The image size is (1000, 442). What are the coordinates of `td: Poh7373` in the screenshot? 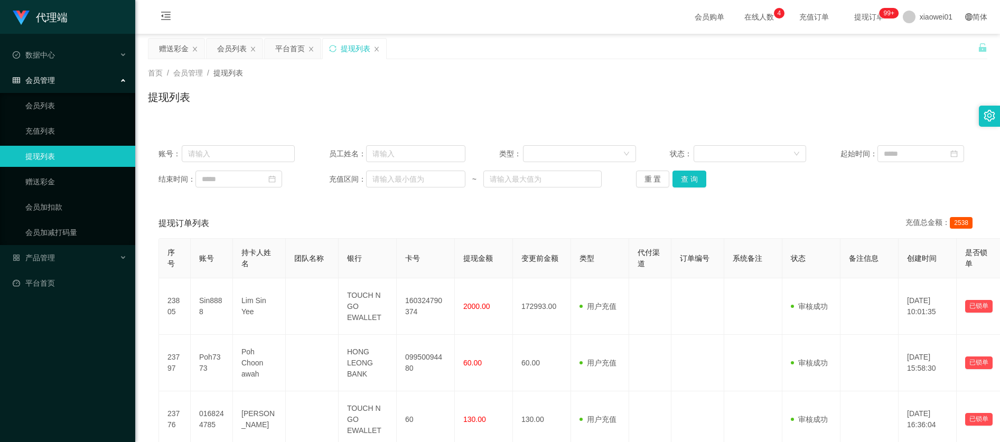 It's located at (212, 363).